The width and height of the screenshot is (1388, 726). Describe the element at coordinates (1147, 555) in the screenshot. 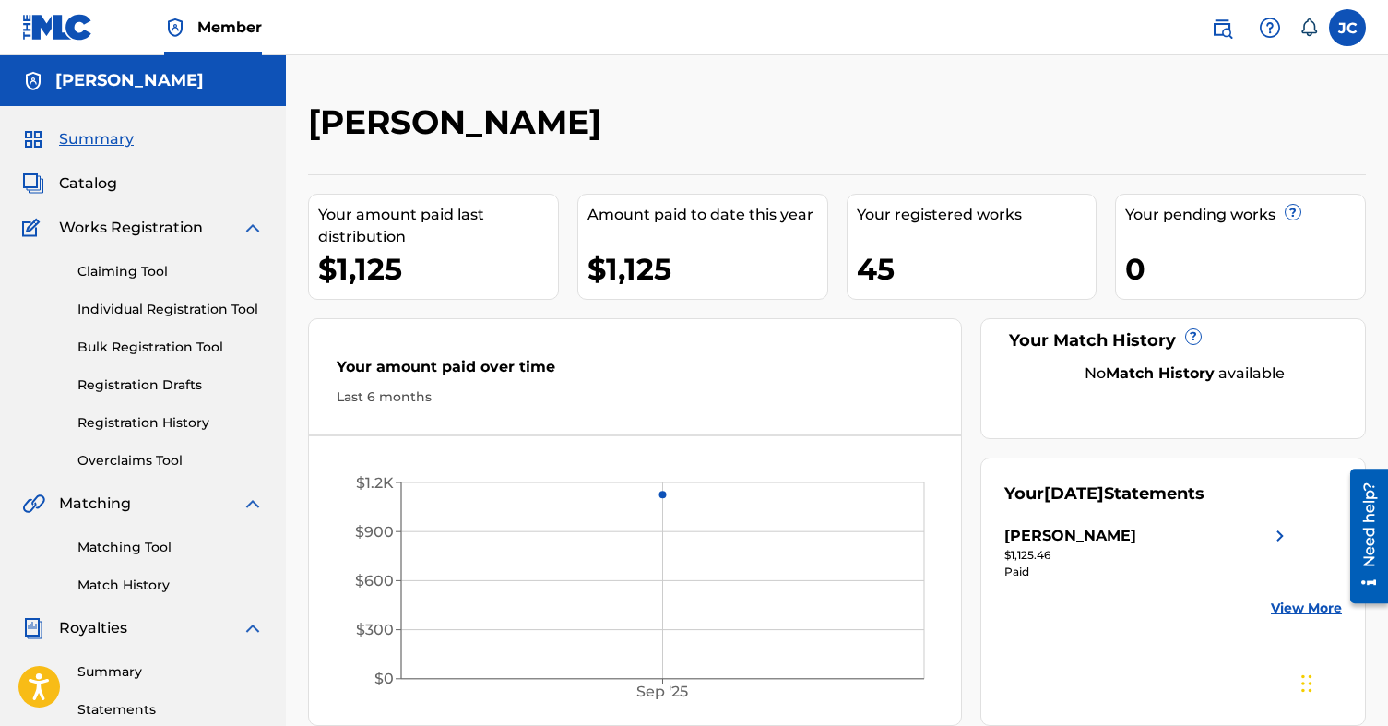

I see `div: $1,125.46` at that location.